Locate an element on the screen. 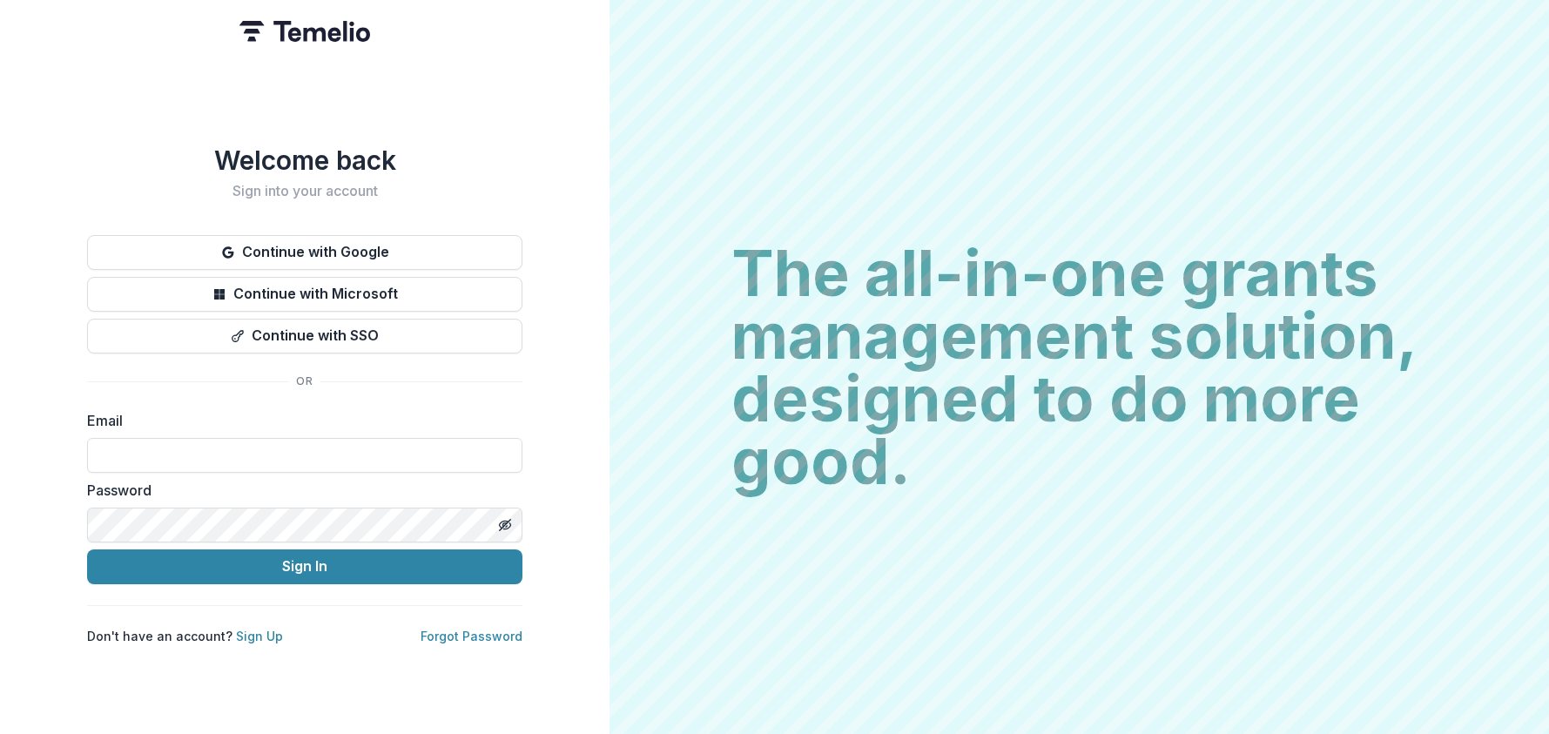  p: Don't have an account? is located at coordinates (185, 636).